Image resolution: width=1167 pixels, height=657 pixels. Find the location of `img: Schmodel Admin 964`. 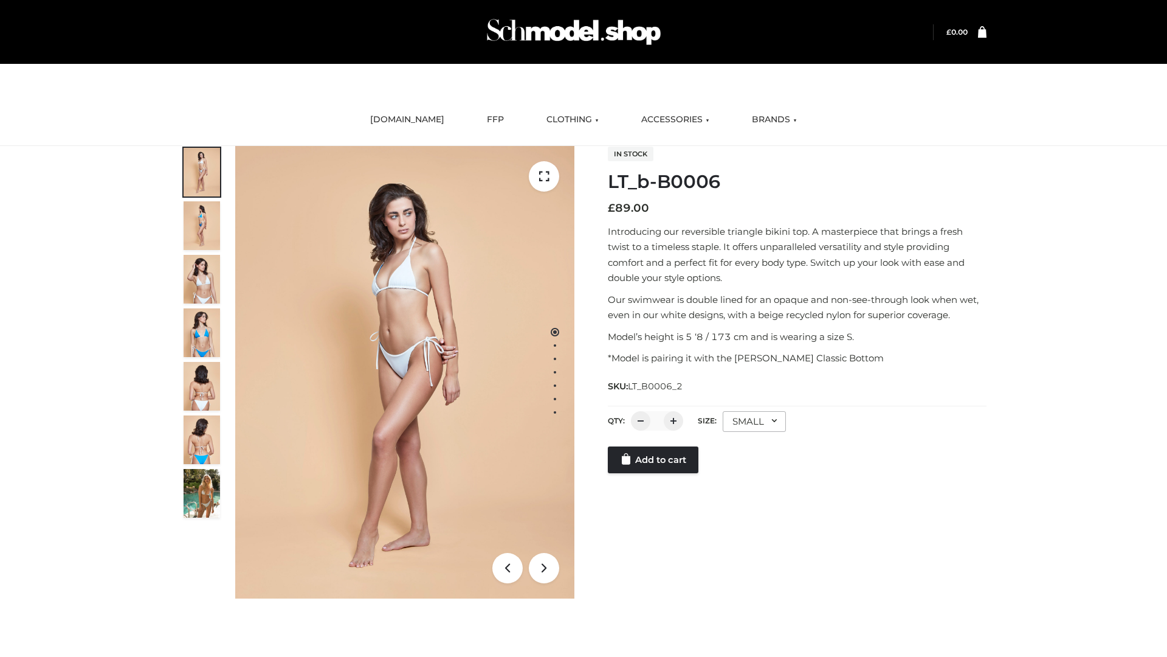

img: Schmodel Admin 964 is located at coordinates (574, 32).